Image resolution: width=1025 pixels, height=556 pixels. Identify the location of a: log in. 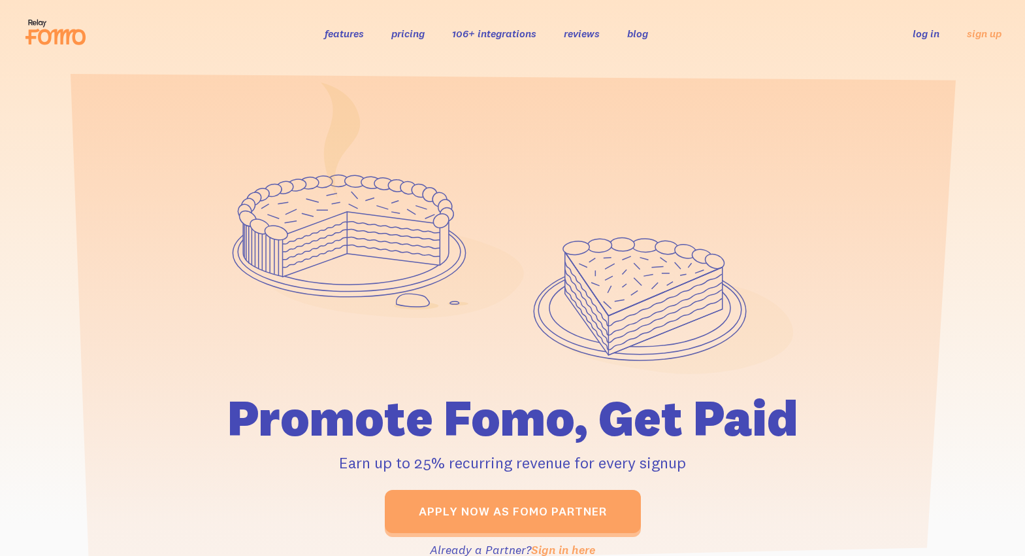
(926, 33).